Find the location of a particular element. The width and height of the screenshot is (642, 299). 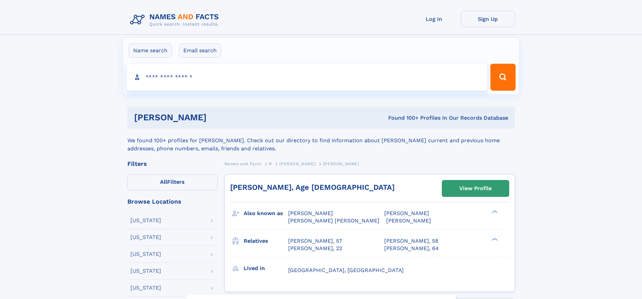

span: All is located at coordinates (163, 182).